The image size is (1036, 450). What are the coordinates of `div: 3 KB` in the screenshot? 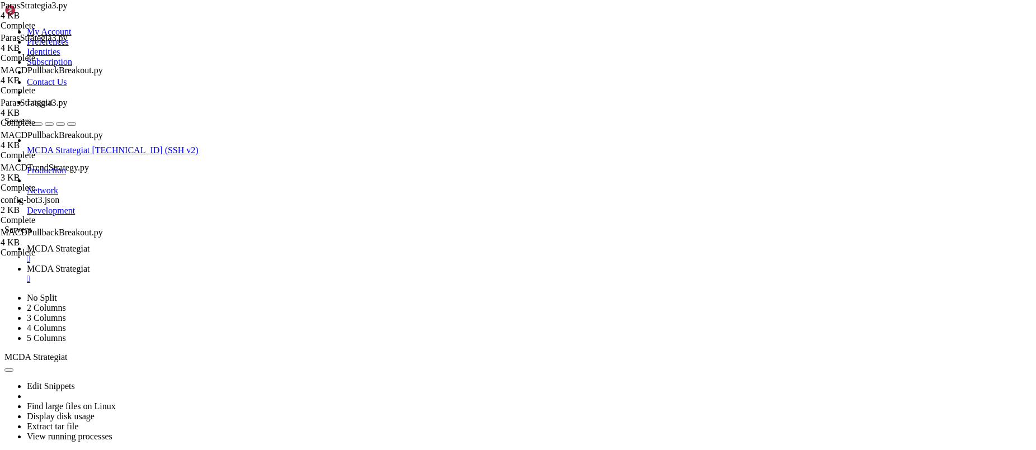 It's located at (56, 178).